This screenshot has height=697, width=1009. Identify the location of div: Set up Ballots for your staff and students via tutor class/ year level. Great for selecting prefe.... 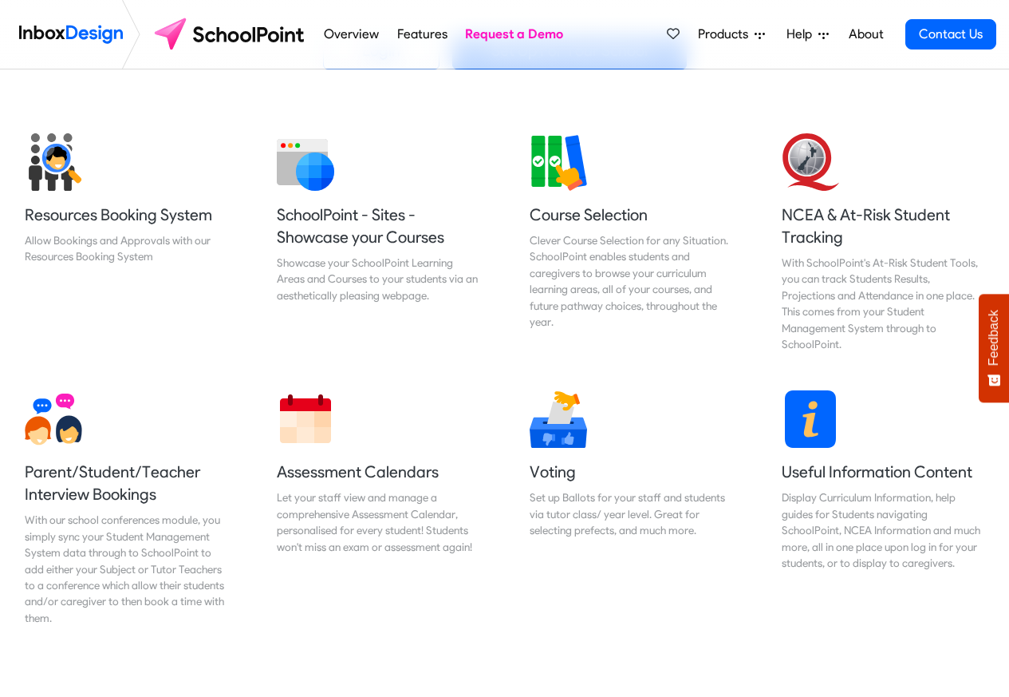
(631, 513).